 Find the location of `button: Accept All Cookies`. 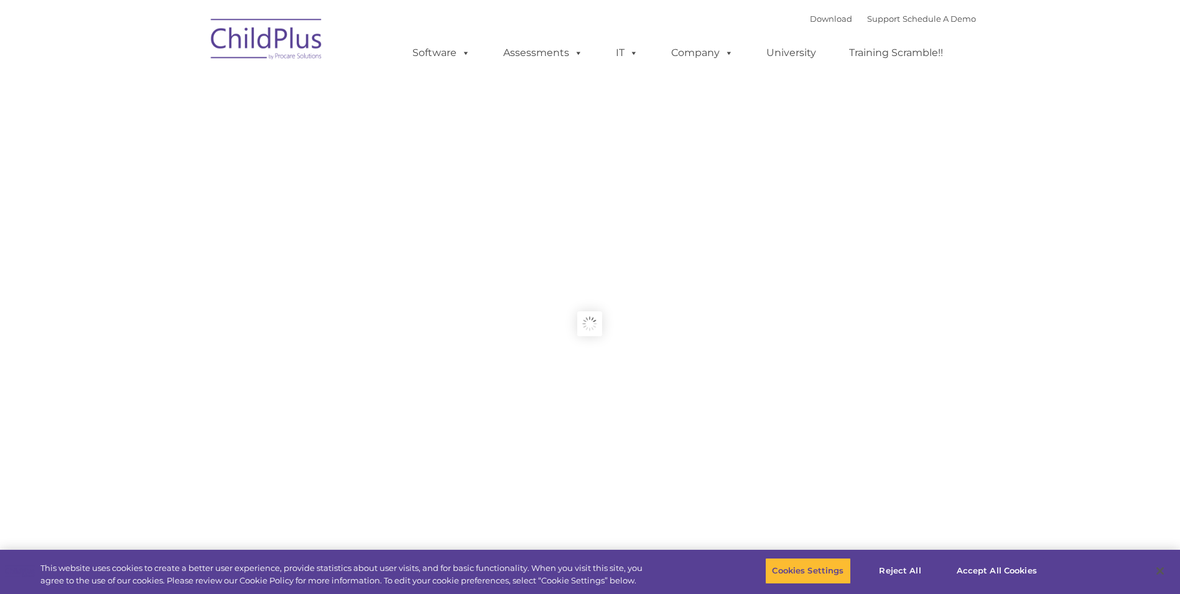

button: Accept All Cookies is located at coordinates (997, 571).